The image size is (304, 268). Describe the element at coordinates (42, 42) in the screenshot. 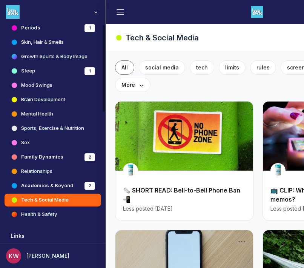

I see `h4: Skin, Hair & Smells` at that location.